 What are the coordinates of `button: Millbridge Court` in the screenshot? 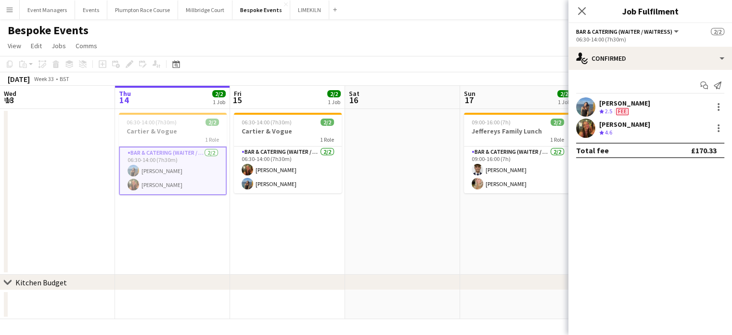 It's located at (205, 10).